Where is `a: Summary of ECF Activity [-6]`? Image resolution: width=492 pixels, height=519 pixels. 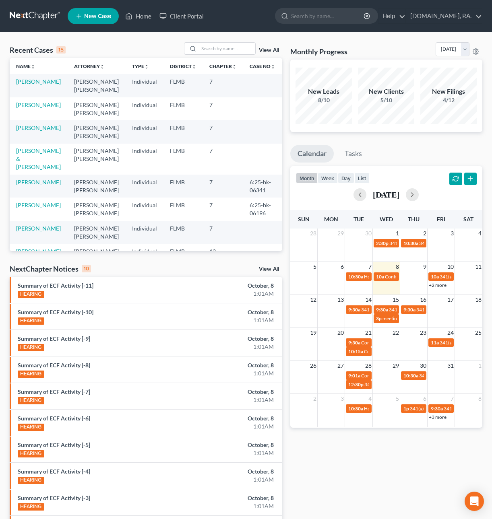 a: Summary of ECF Activity [-6] is located at coordinates (54, 418).